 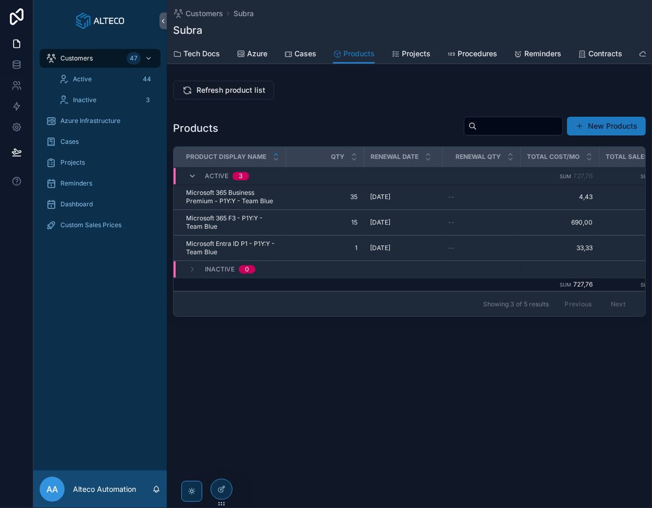 What do you see at coordinates (472, 55) in the screenshot?
I see `a: Procedures` at bounding box center [472, 55].